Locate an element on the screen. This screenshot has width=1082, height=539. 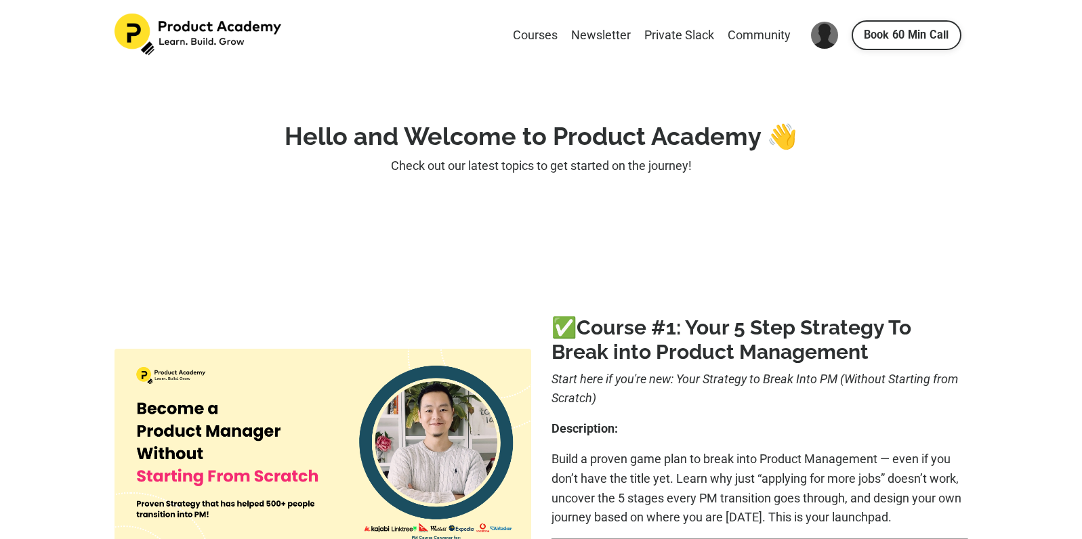
b: 1: Your 5 Step Strategy To Break into Product Management is located at coordinates (731, 339).